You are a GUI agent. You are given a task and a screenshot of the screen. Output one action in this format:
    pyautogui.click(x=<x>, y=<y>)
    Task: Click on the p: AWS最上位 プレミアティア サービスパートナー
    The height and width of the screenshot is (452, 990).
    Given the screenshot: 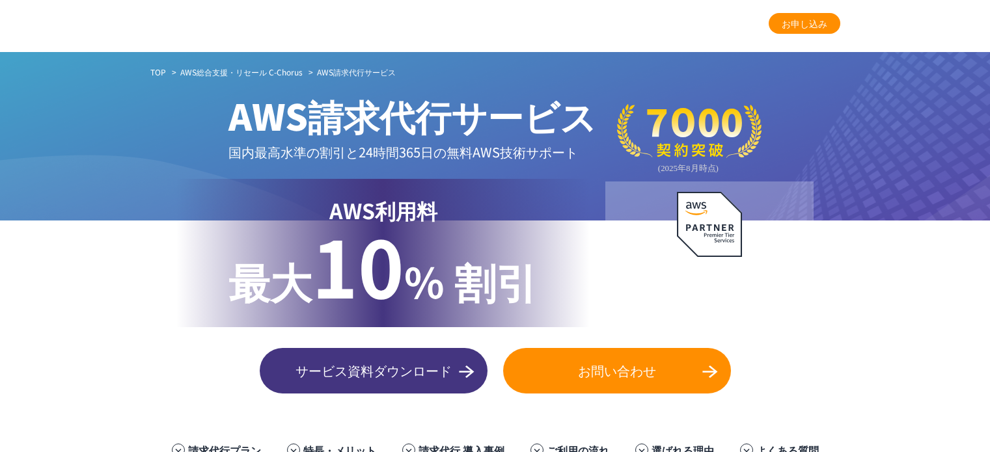 What is the action you would take?
    pyautogui.click(x=710, y=289)
    